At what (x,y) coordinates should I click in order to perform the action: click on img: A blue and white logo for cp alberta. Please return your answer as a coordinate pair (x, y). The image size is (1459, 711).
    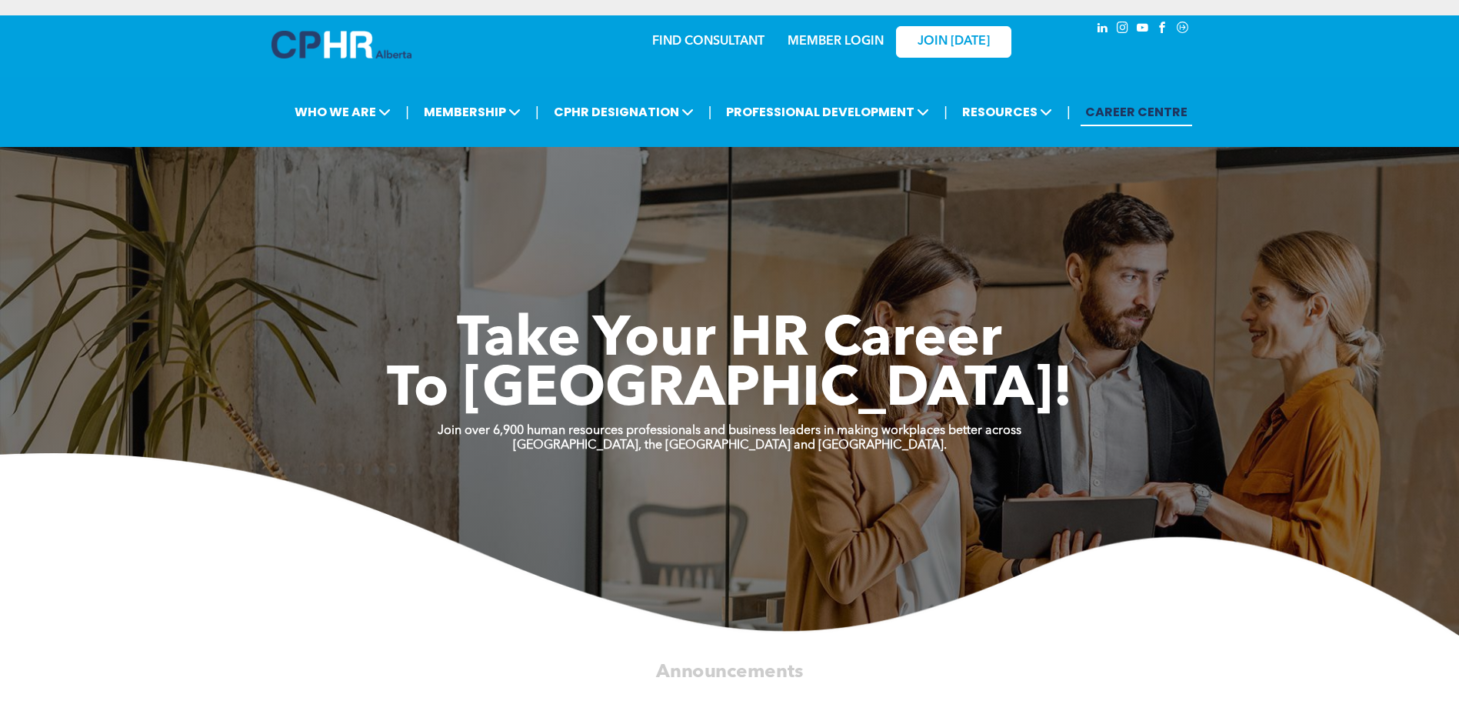
    Looking at the image, I should click on (341, 45).